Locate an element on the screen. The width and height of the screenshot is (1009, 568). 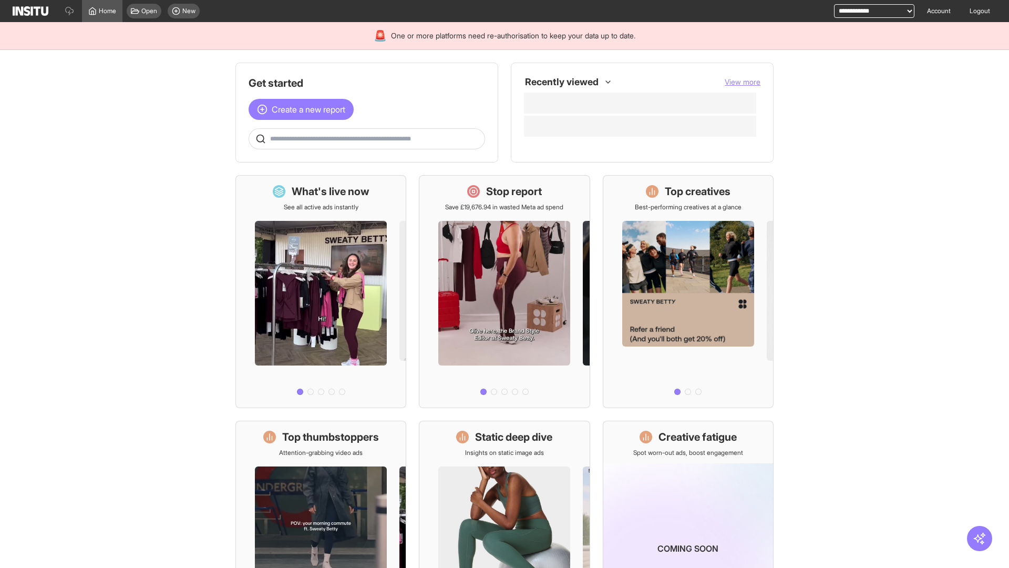
button: Create a new report is located at coordinates (301, 109).